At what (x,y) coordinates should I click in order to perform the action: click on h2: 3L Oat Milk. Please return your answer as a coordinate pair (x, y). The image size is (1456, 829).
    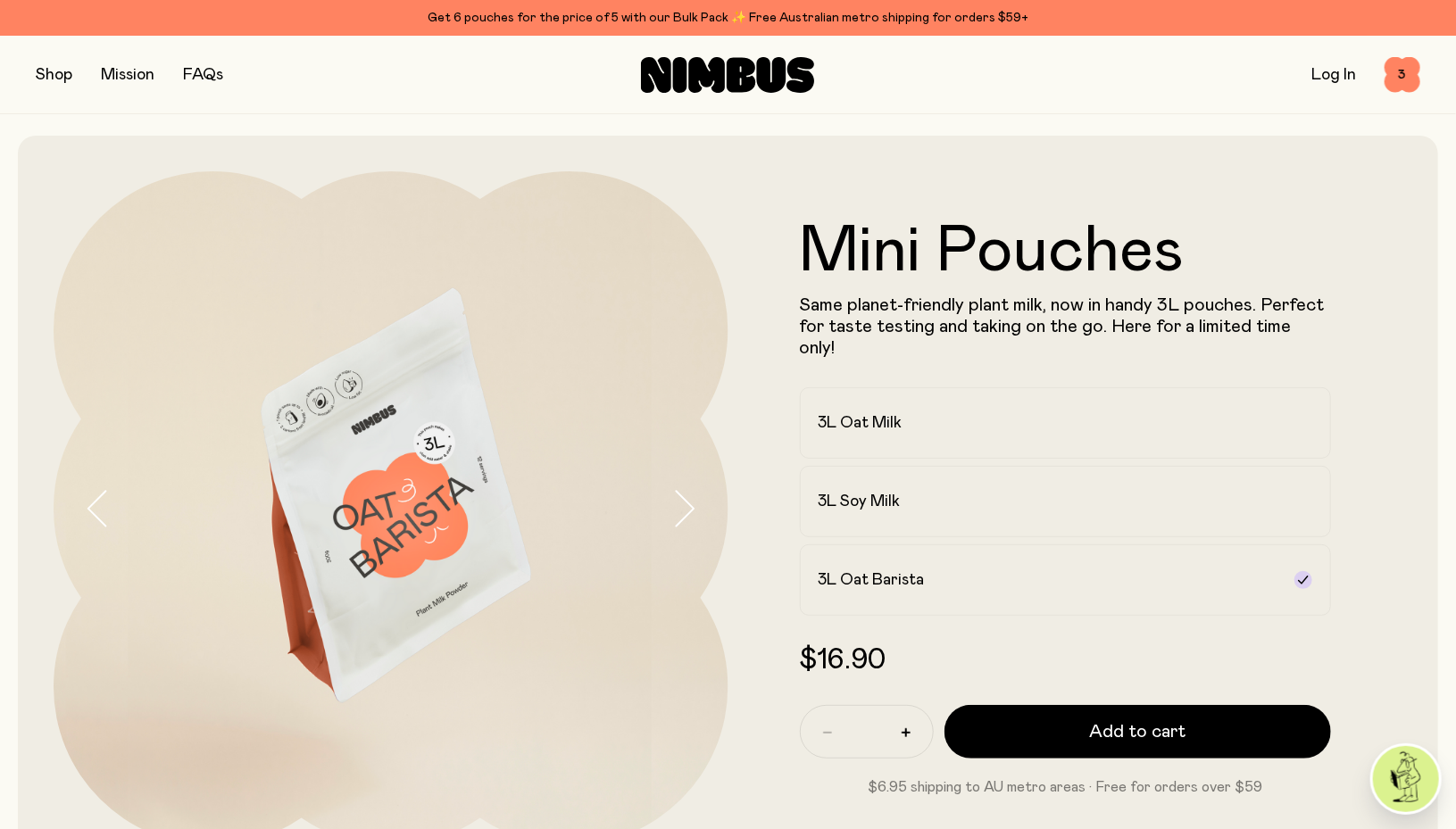
    Looking at the image, I should click on (861, 423).